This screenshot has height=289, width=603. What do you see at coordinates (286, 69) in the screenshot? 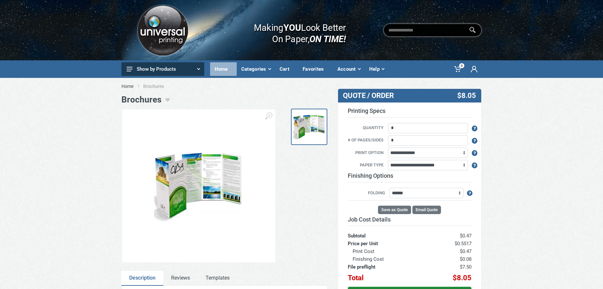
I see `div: Cart` at bounding box center [286, 69].